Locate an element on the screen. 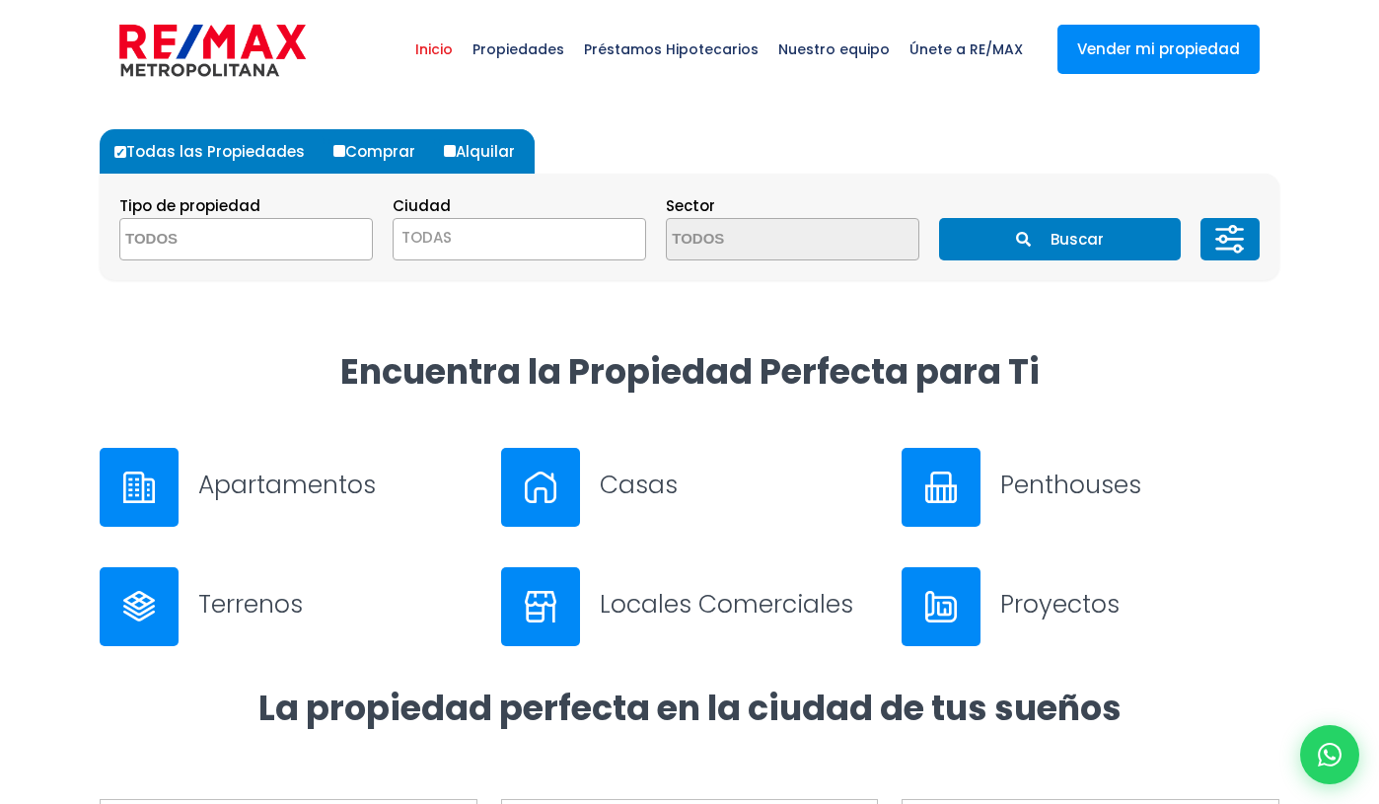 The width and height of the screenshot is (1379, 804). span: Sector is located at coordinates (690, 205).